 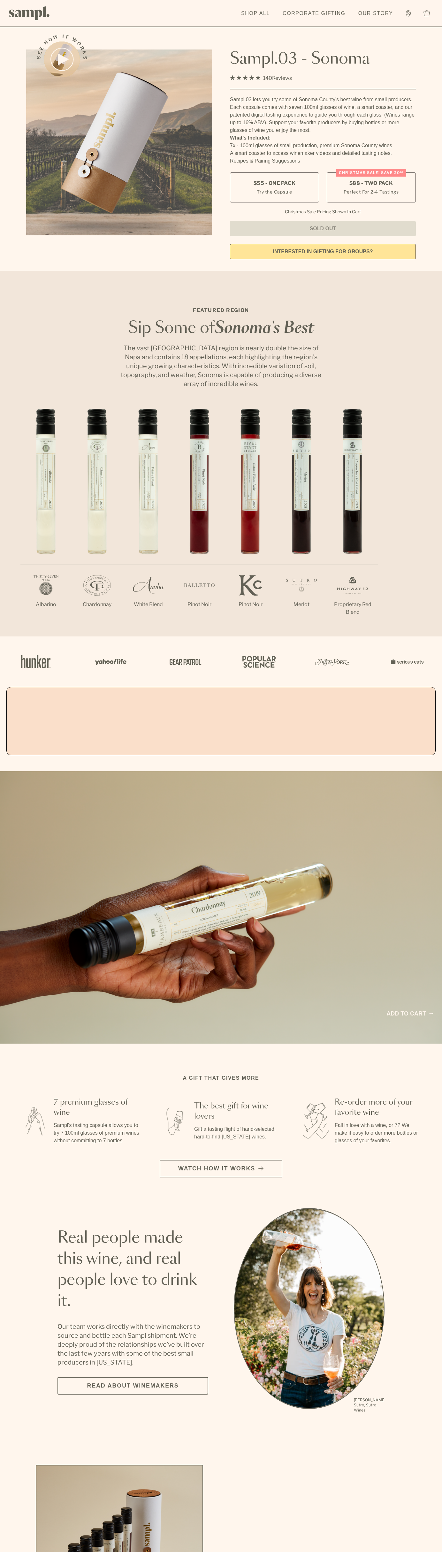 What do you see at coordinates (378, 1107) in the screenshot?
I see `h3: Re-order more of your favorite wine` at bounding box center [378, 1107].